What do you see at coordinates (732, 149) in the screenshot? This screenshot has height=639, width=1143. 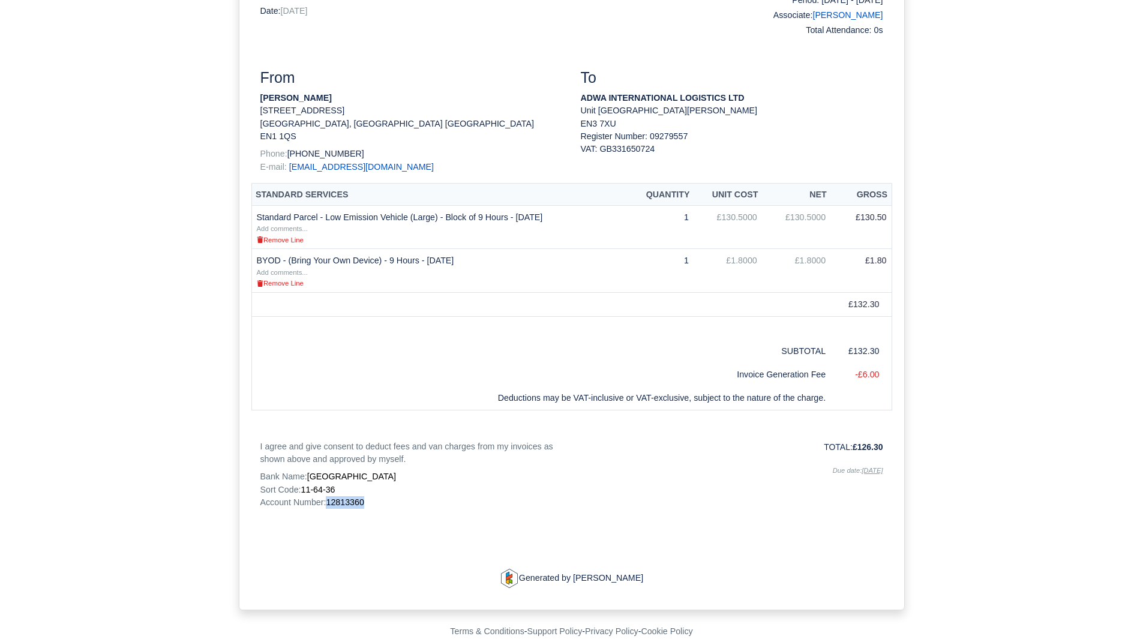 I see `div: VAT: GB331650724` at bounding box center [732, 149].